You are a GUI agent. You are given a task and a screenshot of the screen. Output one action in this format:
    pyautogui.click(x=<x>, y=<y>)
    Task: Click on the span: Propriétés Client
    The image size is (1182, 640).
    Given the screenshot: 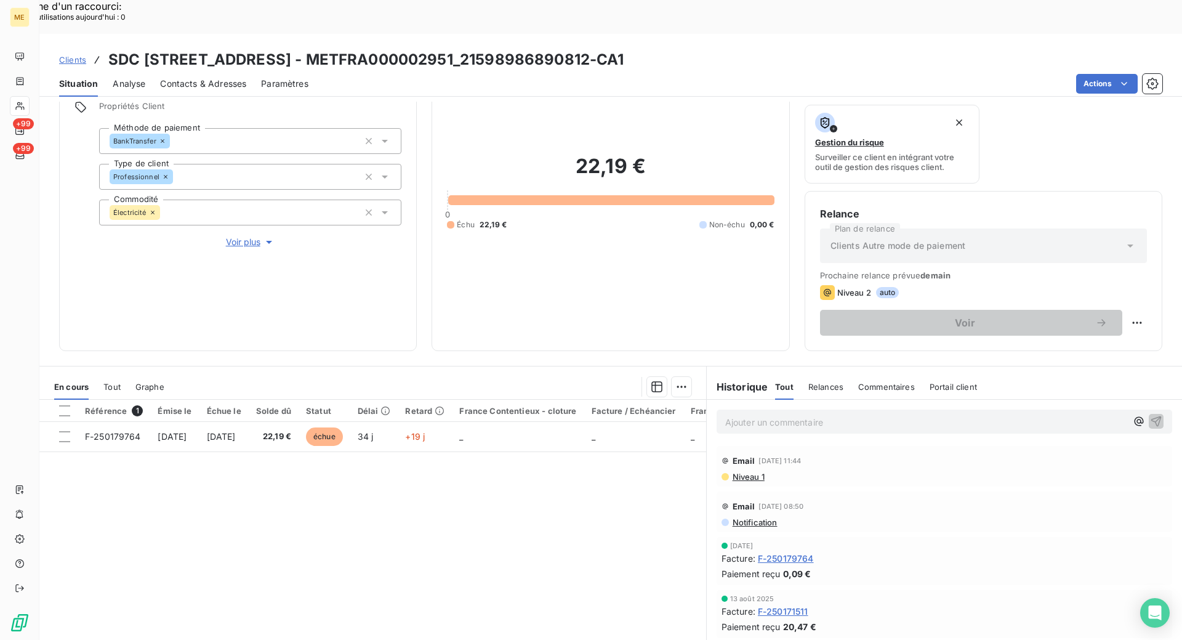 What is the action you would take?
    pyautogui.click(x=250, y=110)
    